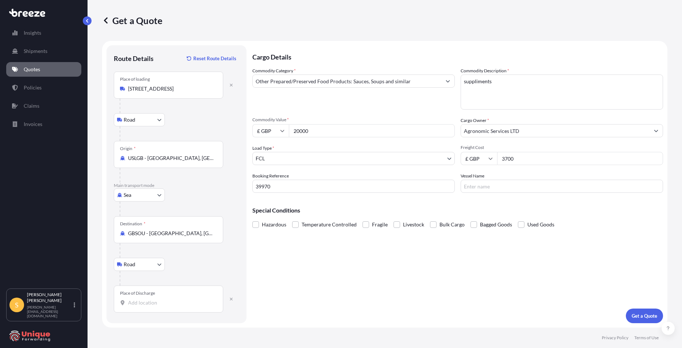 The image size is (682, 348). Describe the element at coordinates (215, 58) in the screenshot. I see `p: Reset Route Details` at that location.